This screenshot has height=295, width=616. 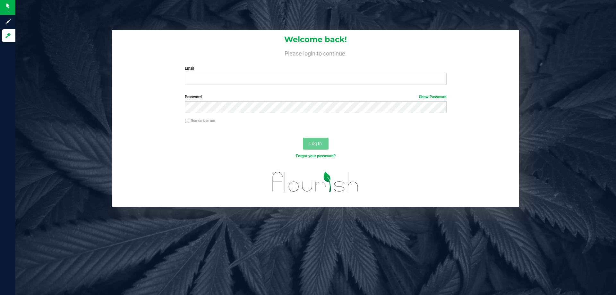 What do you see at coordinates (8, 22) in the screenshot?
I see `inline-svg: Sign up` at bounding box center [8, 22].